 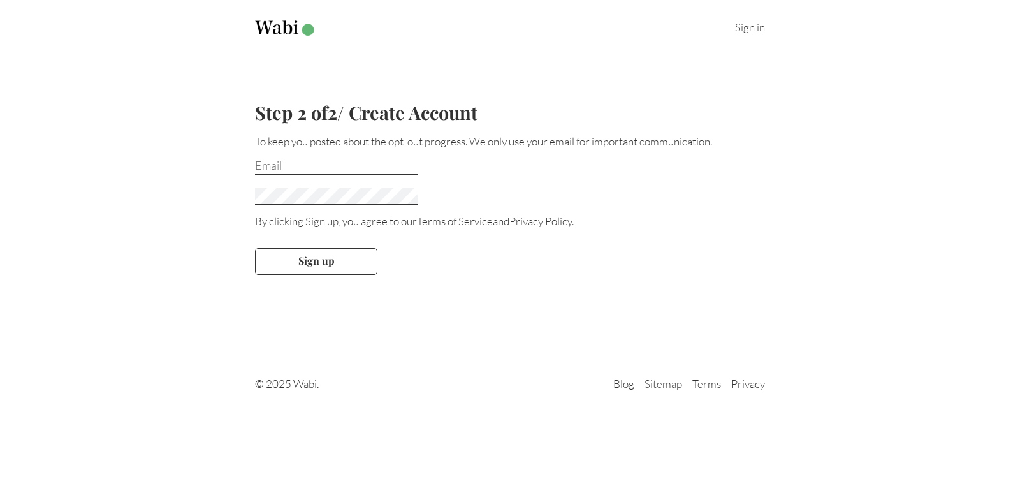 I want to click on img: Wabi, so click(x=286, y=28).